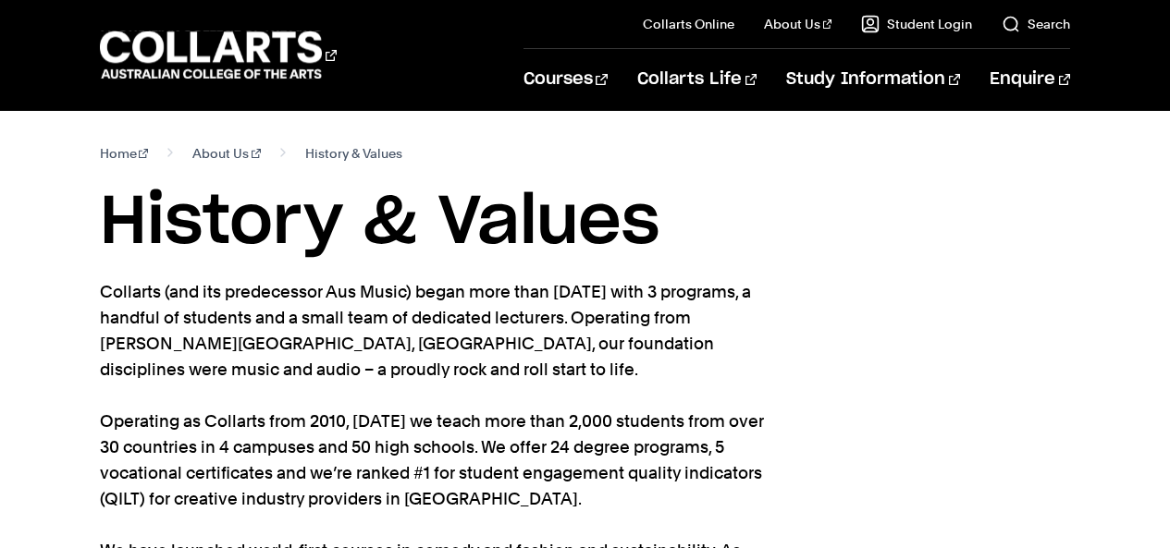 This screenshot has width=1170, height=548. I want to click on div: Go to homepage, so click(218, 55).